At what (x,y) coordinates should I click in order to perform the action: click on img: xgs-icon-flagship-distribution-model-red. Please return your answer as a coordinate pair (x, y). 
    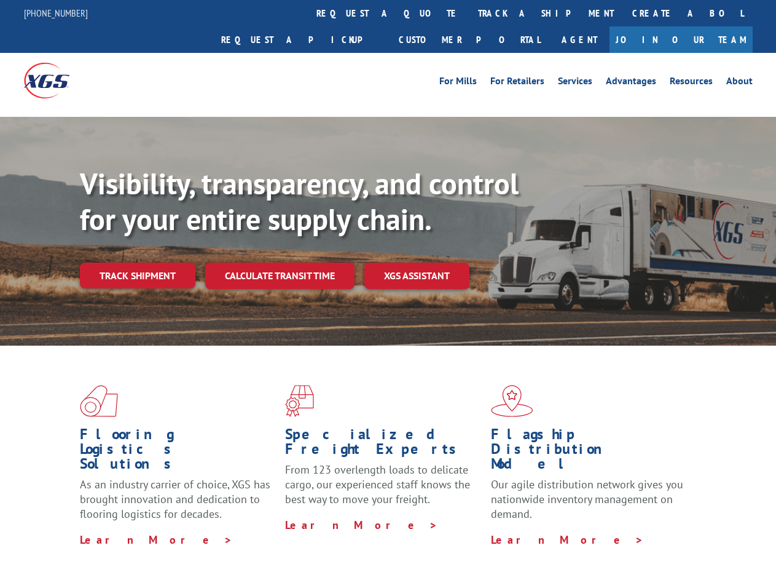
    Looking at the image, I should click on (512, 401).